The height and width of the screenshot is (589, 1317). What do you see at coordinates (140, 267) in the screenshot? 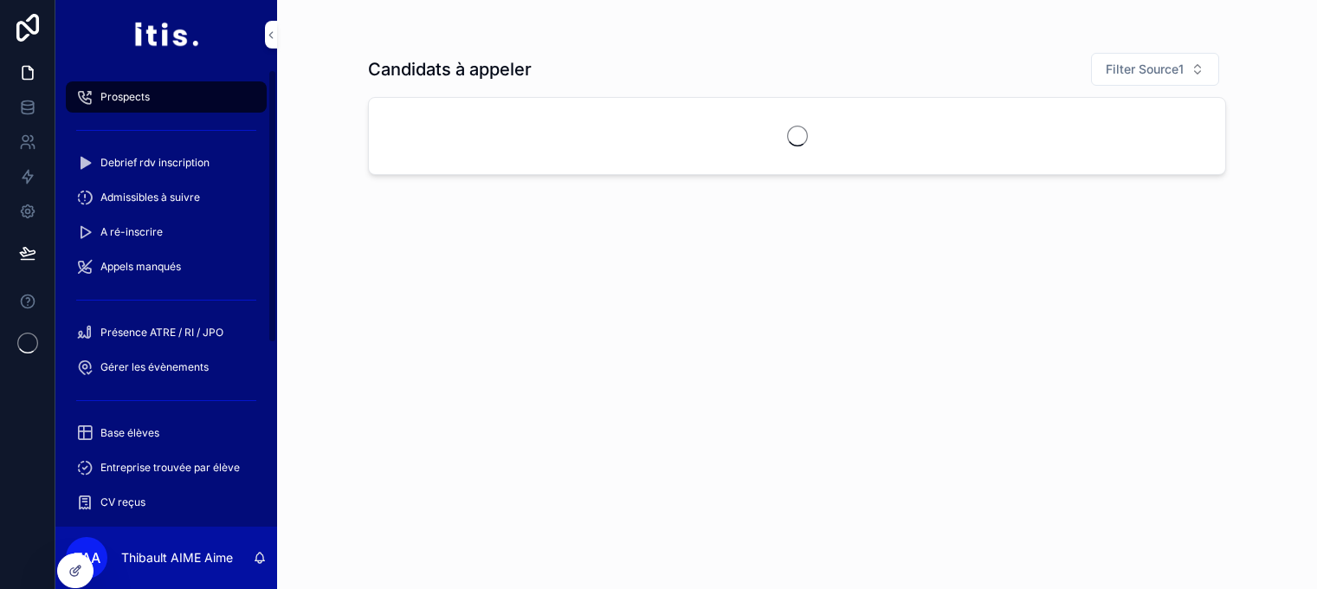
I see `span: Appels manqués` at bounding box center [140, 267].